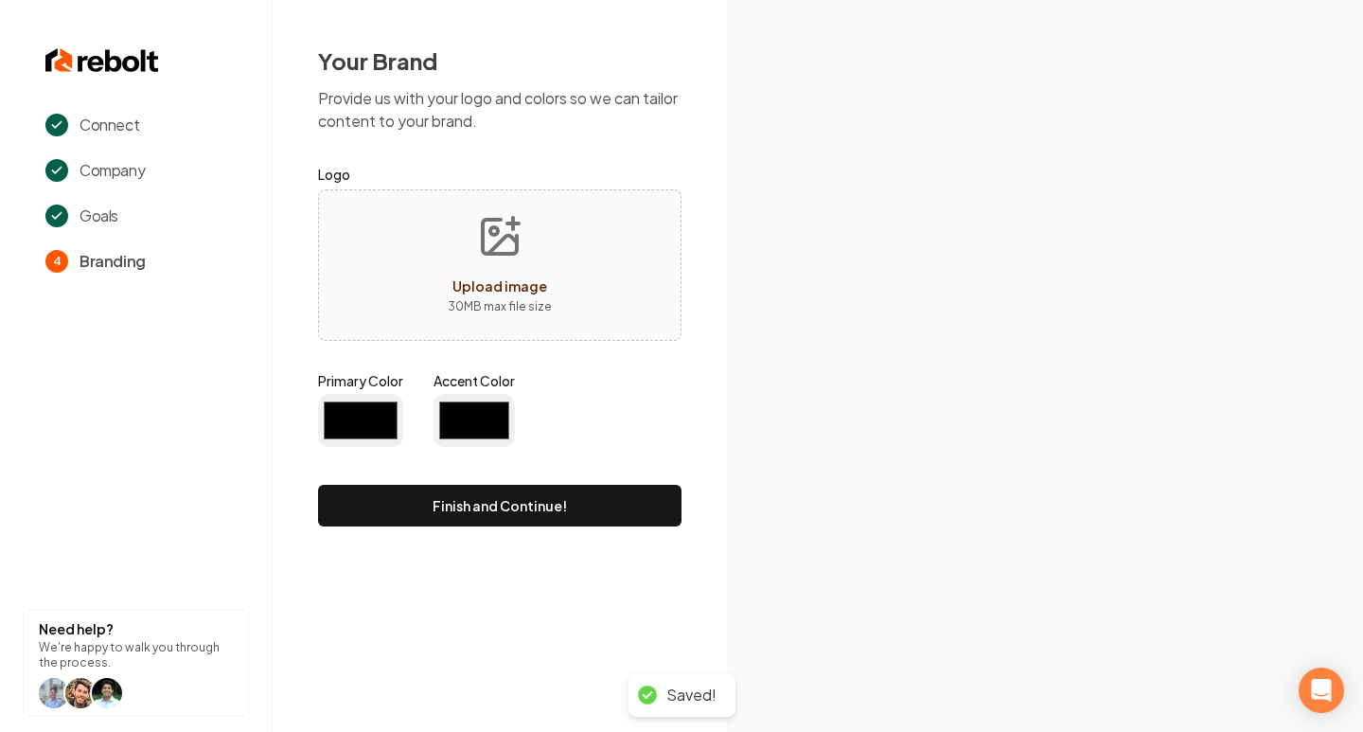 Image resolution: width=1363 pixels, height=732 pixels. What do you see at coordinates (113, 261) in the screenshot?
I see `span: Branding` at bounding box center [113, 261].